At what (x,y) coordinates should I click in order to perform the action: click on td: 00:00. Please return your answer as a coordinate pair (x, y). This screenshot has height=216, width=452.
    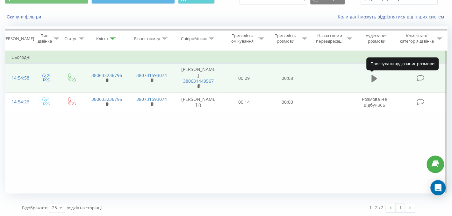
    Looking at the image, I should click on (287, 102).